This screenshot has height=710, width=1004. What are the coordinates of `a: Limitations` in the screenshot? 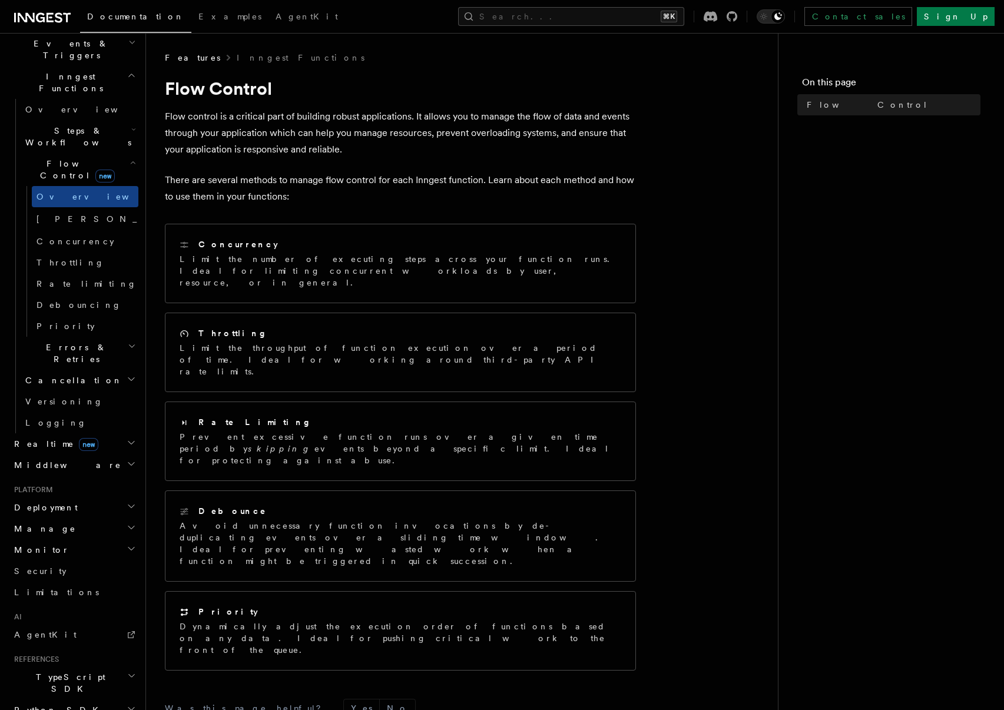 It's located at (74, 593).